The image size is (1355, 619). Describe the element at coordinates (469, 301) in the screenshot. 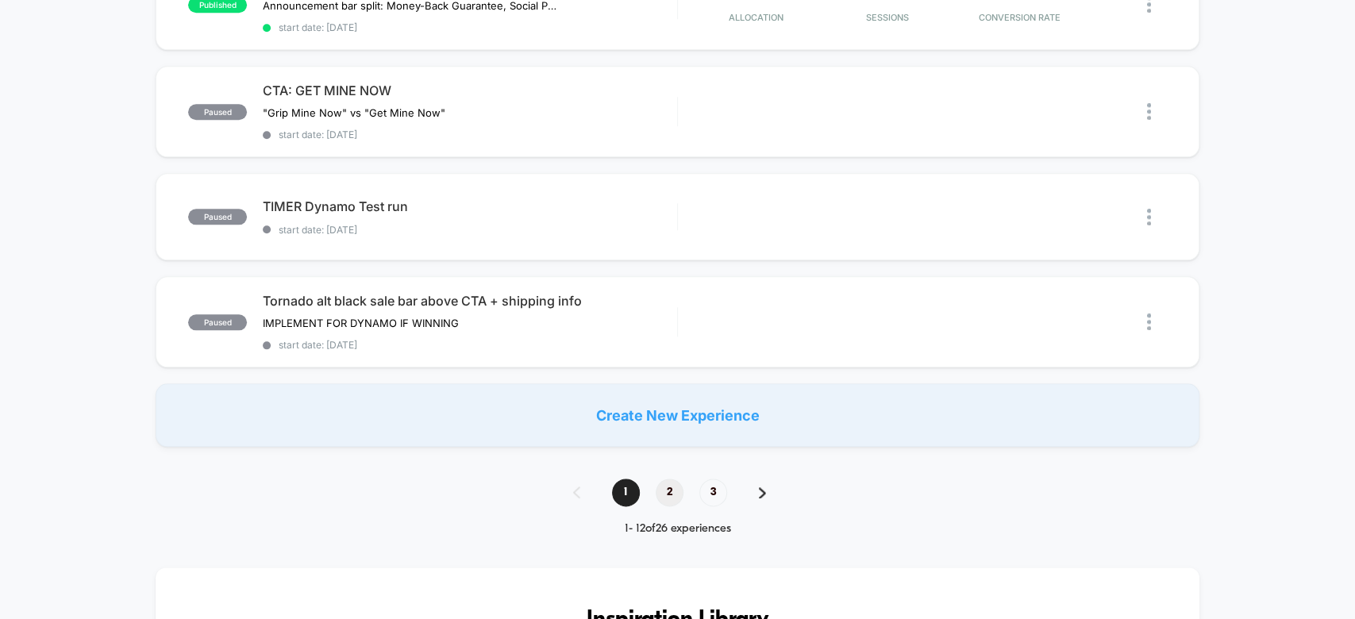

I see `span: Tornado alt black sale bar above CTA + shipping info` at that location.